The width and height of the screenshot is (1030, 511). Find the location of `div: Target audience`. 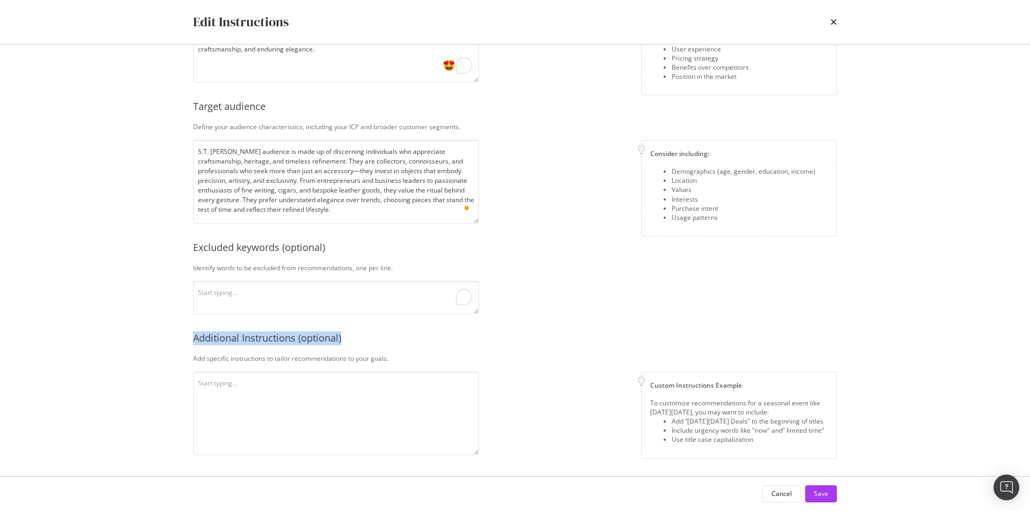

div: Target audience is located at coordinates (515, 107).